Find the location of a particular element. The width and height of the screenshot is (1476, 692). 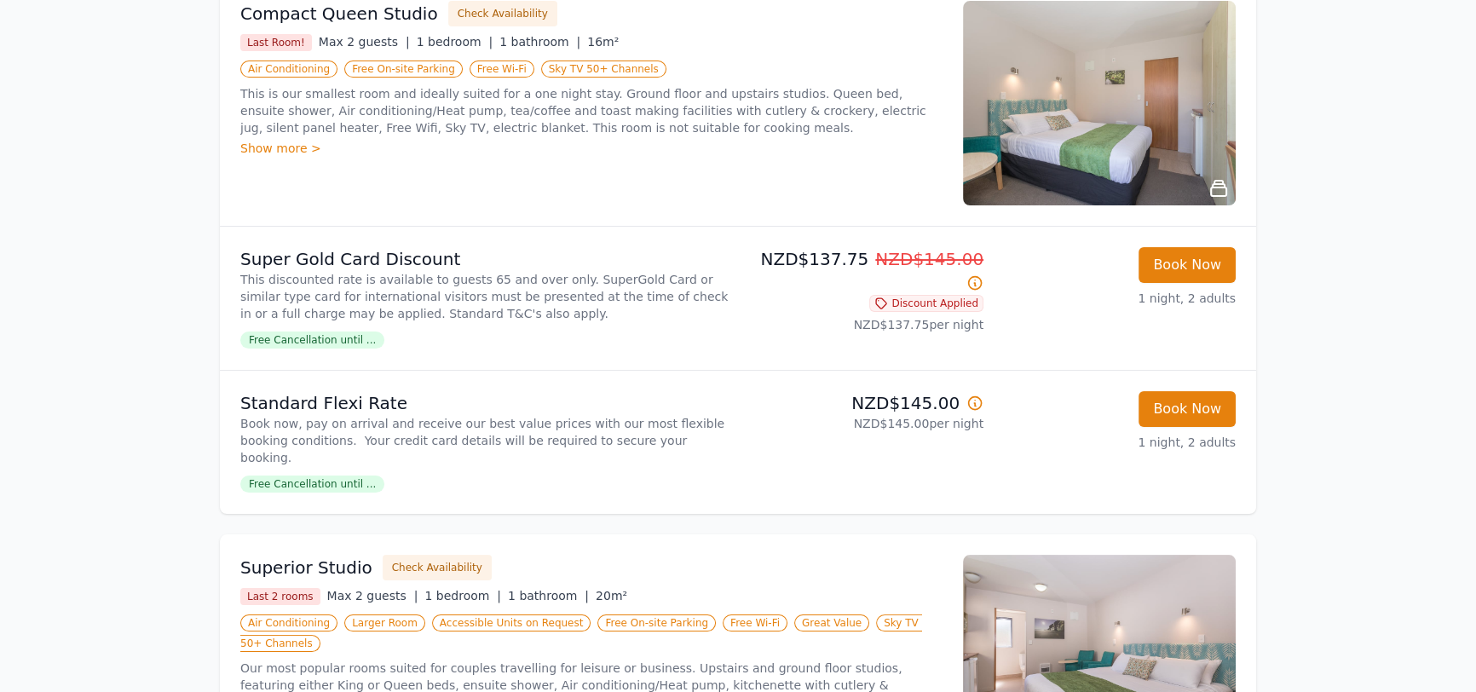

p: This discounted rate is available to guests 65 and over only. SuperGold Card or similar type card... is located at coordinates (486, 297).